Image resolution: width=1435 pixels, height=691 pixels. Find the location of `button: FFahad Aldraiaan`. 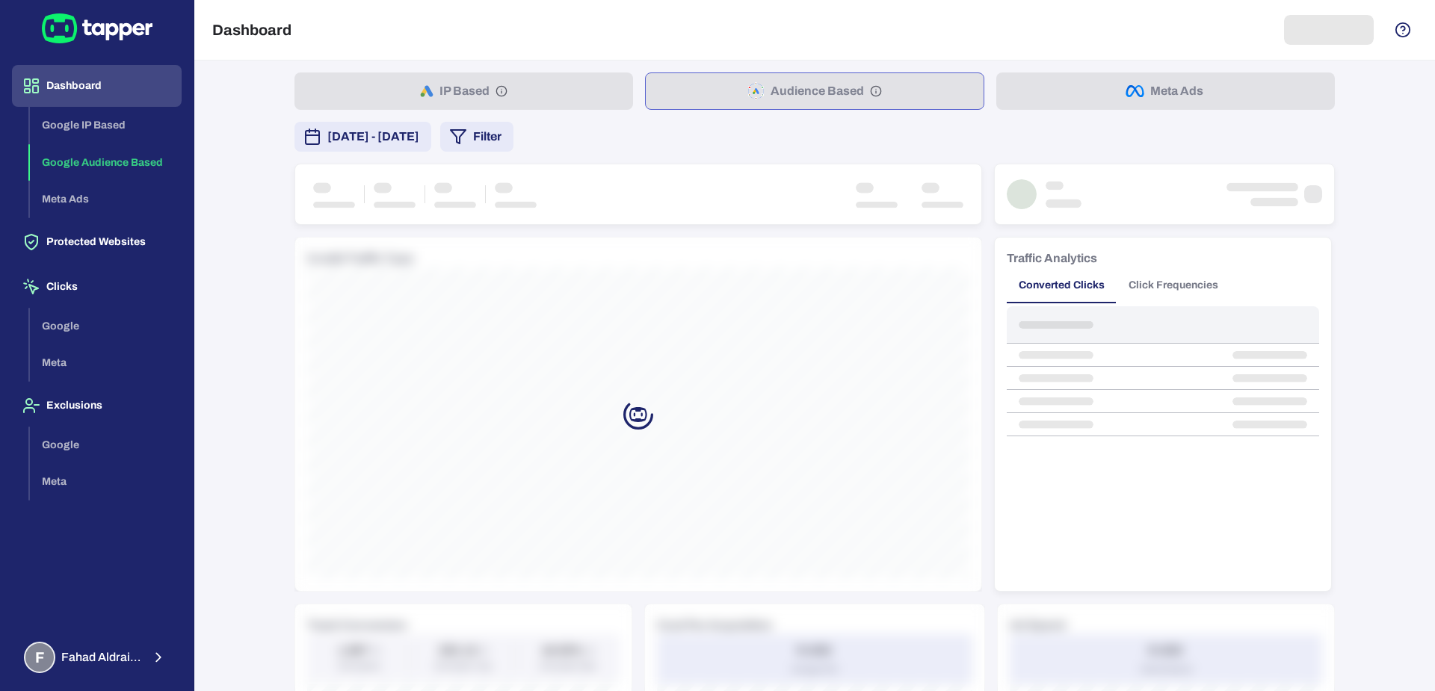

button: FFahad Aldraiaan is located at coordinates (96, 658).